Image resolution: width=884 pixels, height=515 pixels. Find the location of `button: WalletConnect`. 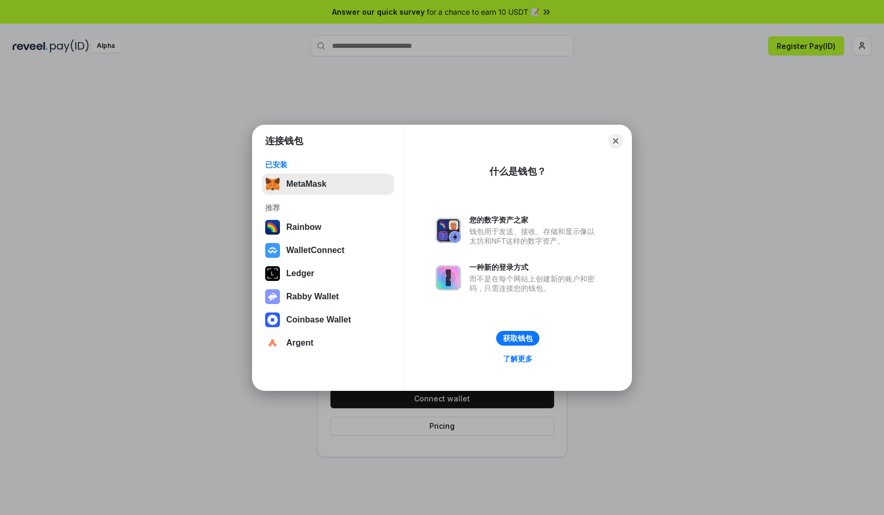

button: WalletConnect is located at coordinates (328, 251).